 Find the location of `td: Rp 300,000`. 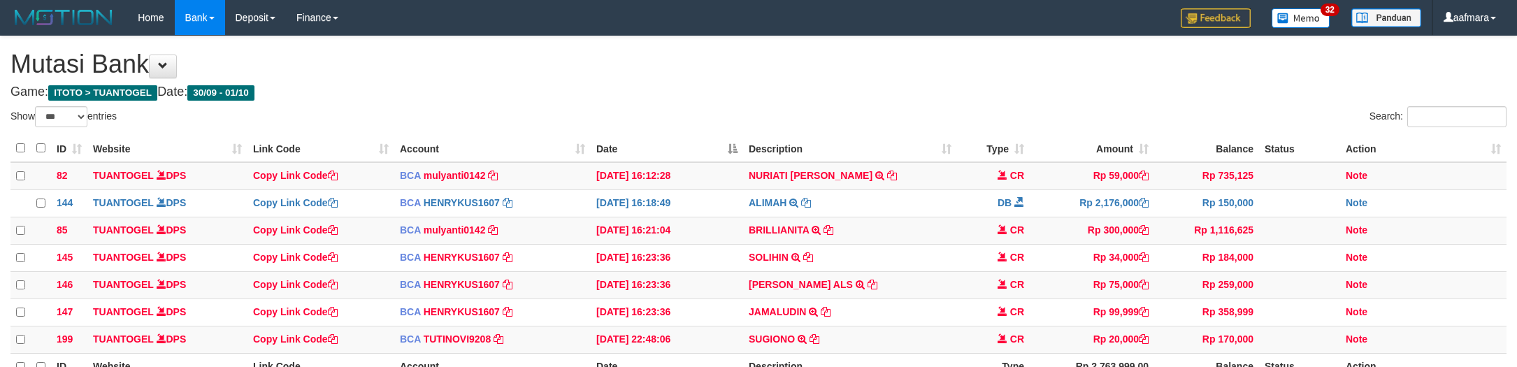

td: Rp 300,000 is located at coordinates (1092, 230).